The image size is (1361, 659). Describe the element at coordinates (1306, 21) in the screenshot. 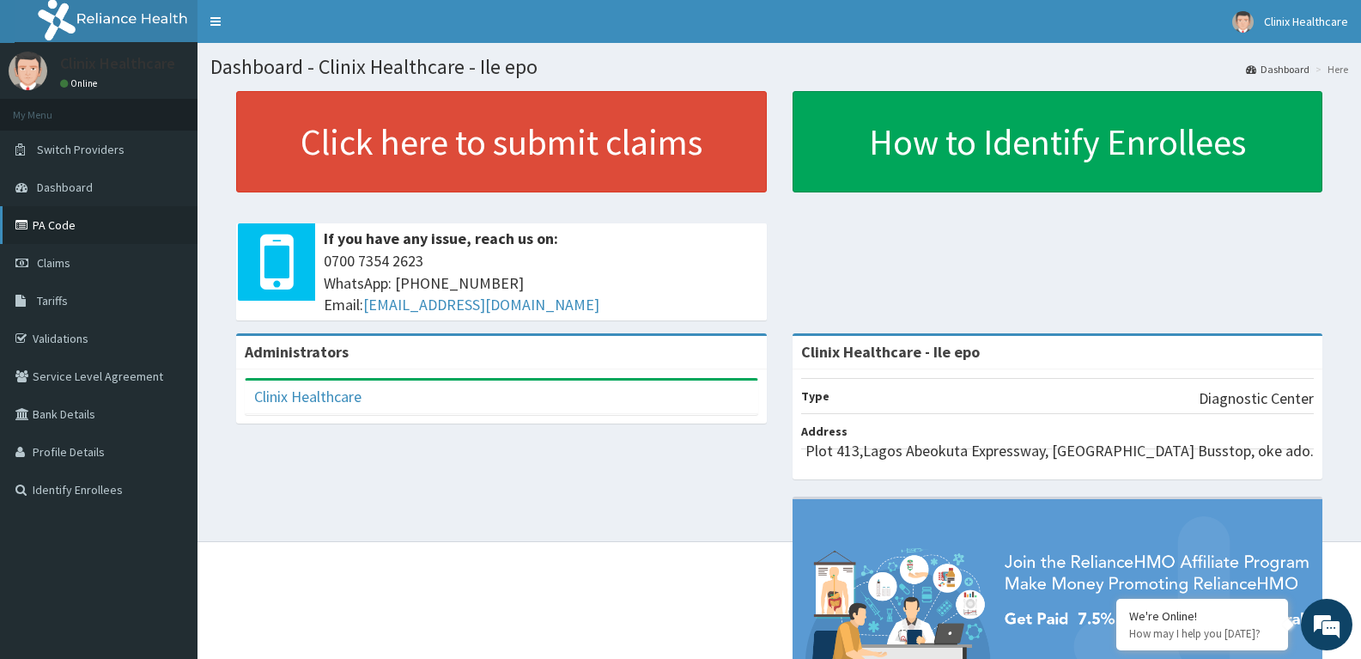

I see `span: Clinix Healthcare` at that location.